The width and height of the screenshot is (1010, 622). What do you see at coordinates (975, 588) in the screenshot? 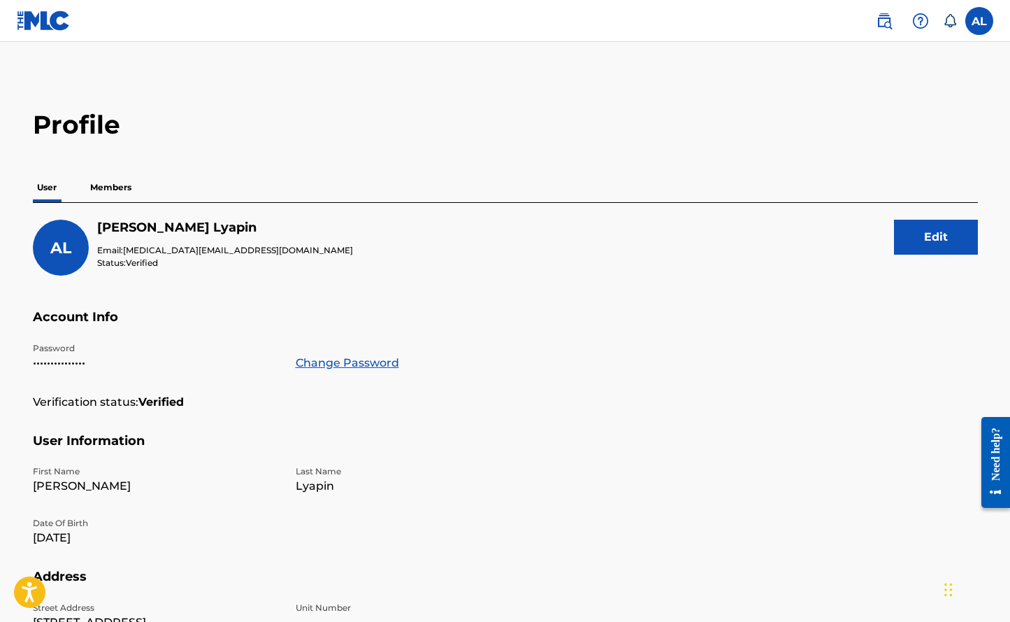
I see `div: Chat Widget` at bounding box center [975, 588].